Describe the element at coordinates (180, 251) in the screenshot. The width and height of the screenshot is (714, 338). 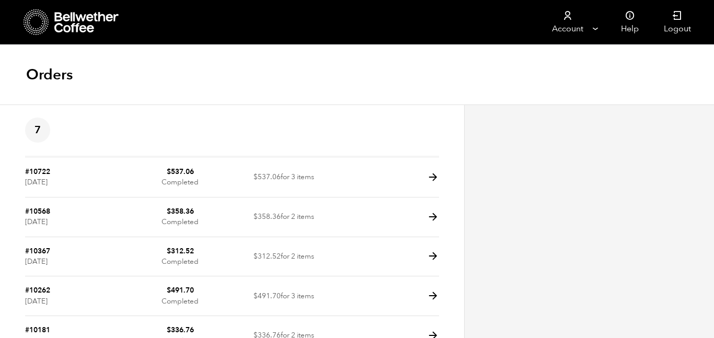
I see `bdi: 312.52` at that location.